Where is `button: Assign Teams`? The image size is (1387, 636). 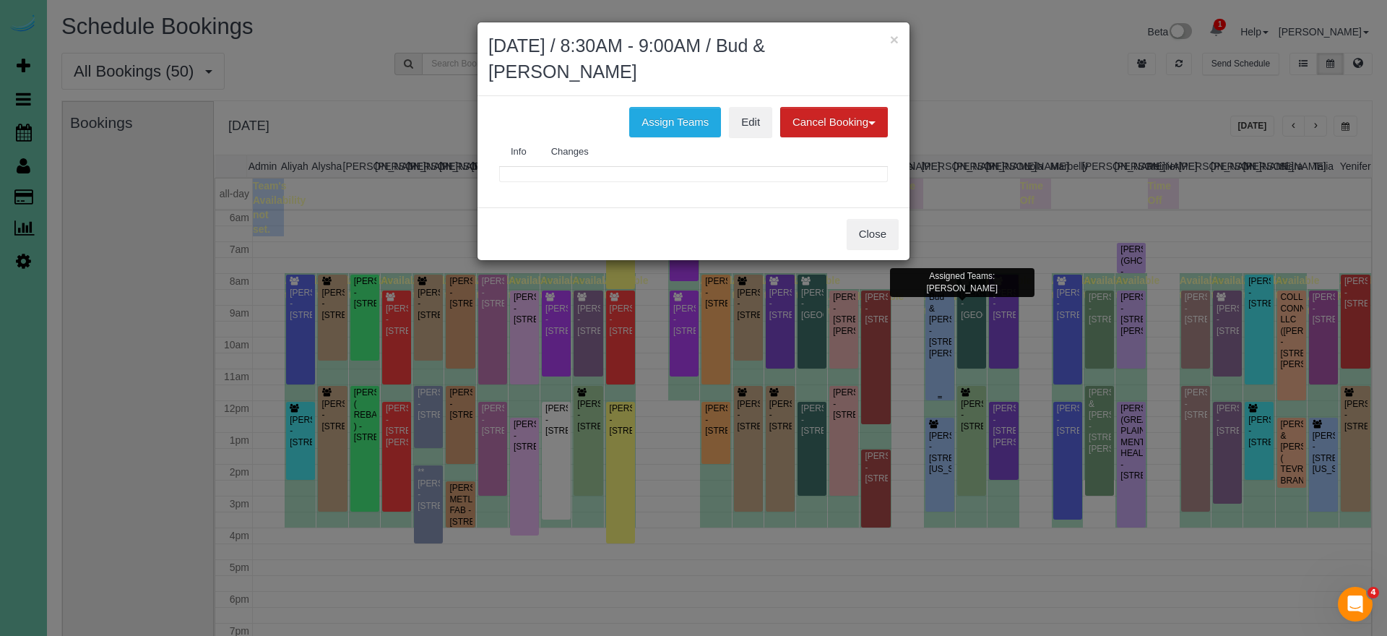 button: Assign Teams is located at coordinates (675, 122).